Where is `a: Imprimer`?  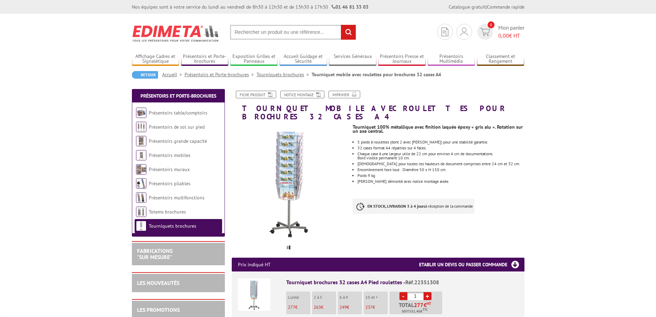 a: Imprimer is located at coordinates (345, 94).